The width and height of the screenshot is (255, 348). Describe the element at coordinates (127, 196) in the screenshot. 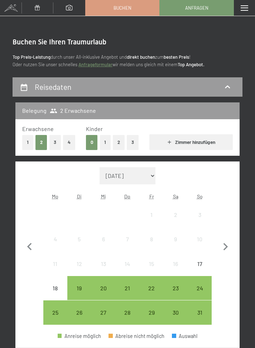

I see `abbr: Donnerstag` at that location.